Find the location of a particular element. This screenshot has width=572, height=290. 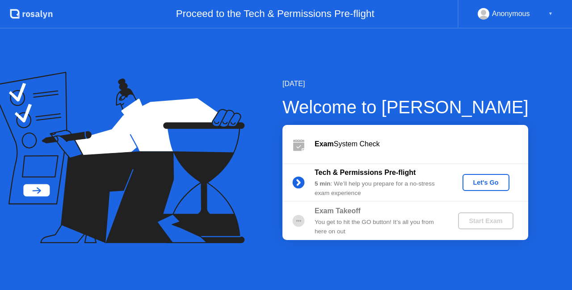

button: Start Exam is located at coordinates (485, 221).